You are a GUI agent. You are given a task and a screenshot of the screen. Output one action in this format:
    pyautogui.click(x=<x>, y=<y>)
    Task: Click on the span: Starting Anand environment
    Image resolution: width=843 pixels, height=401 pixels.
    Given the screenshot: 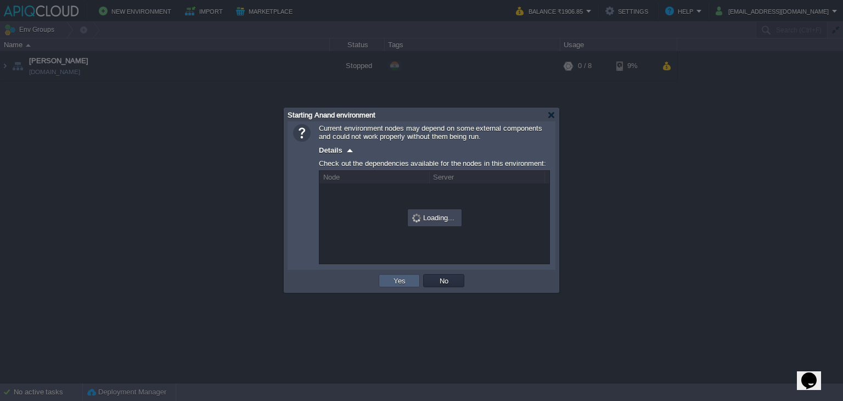 What is the action you would take?
    pyautogui.click(x=331, y=115)
    